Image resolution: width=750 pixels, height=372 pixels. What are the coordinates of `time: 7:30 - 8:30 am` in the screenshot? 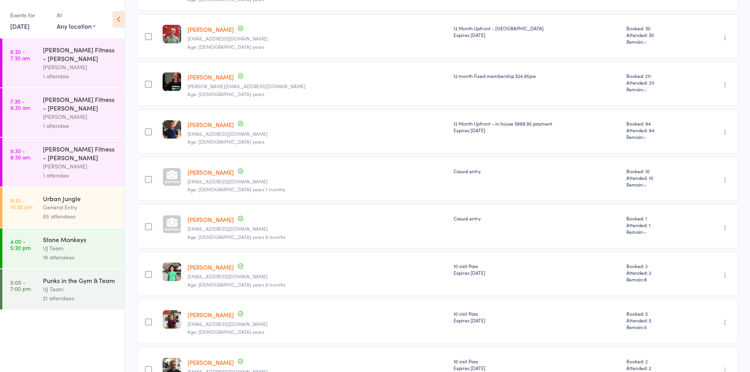 It's located at (20, 104).